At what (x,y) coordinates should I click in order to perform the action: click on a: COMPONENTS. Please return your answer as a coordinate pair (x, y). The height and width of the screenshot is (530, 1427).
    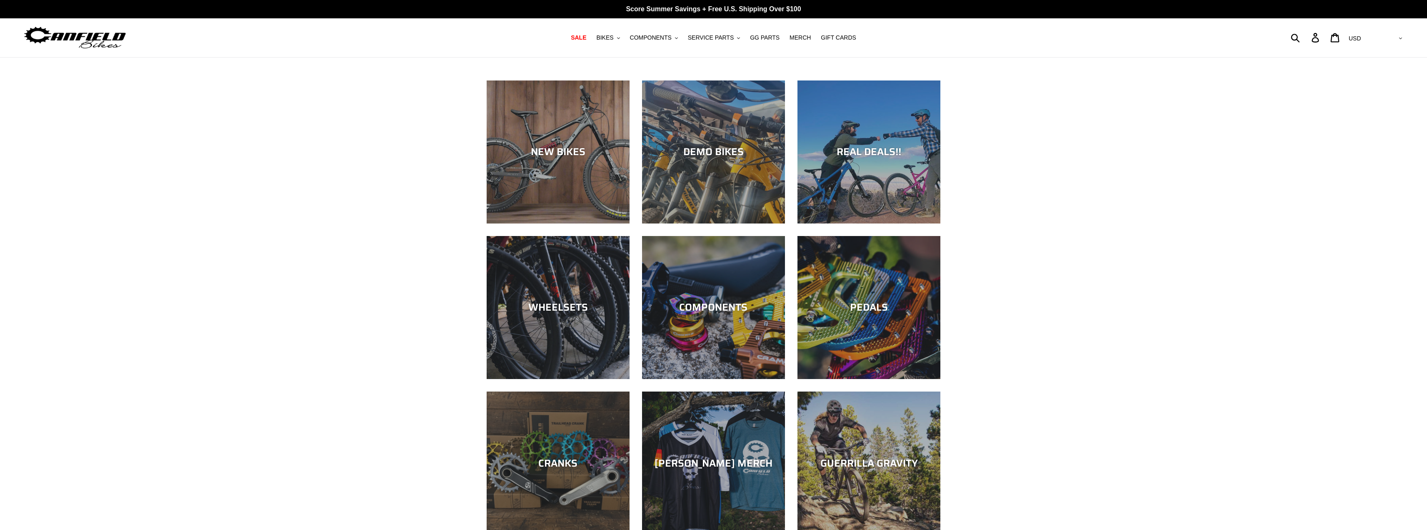
    Looking at the image, I should click on (713, 307).